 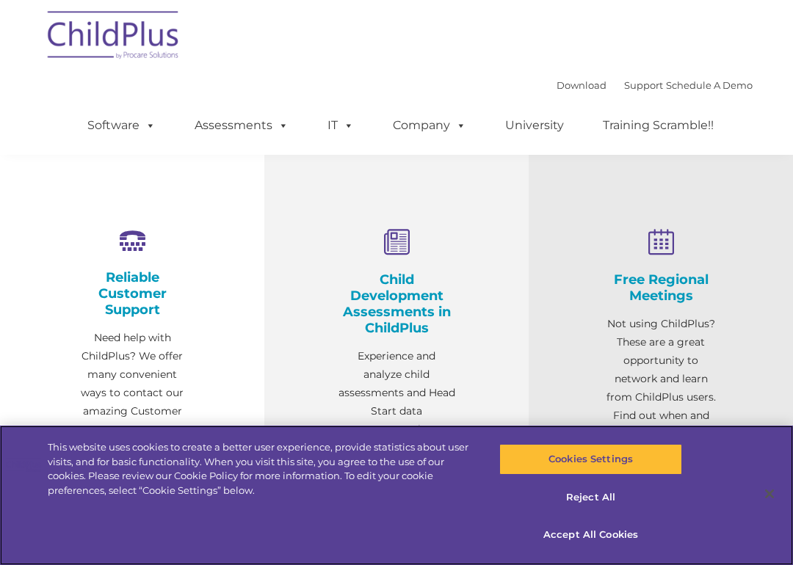 I want to click on button: Cookies Settings, so click(x=590, y=460).